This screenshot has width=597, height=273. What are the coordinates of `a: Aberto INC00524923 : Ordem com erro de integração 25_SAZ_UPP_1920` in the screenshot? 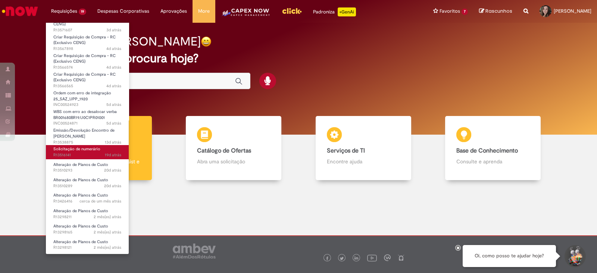 It's located at (87, 97).